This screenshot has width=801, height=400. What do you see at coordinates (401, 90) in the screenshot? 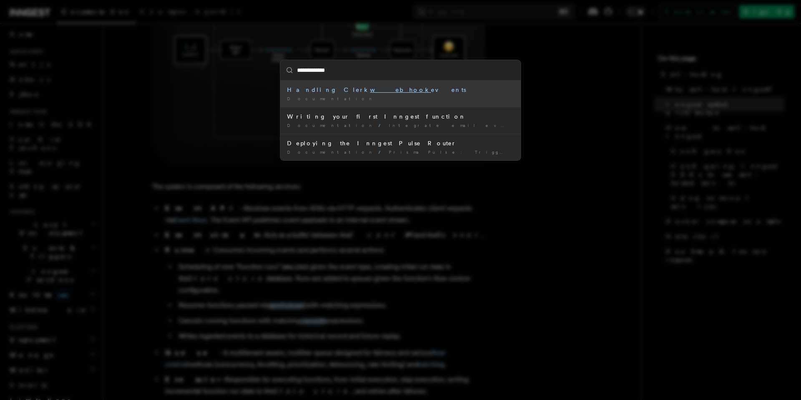
I see `mark: webhook` at bounding box center [401, 90].